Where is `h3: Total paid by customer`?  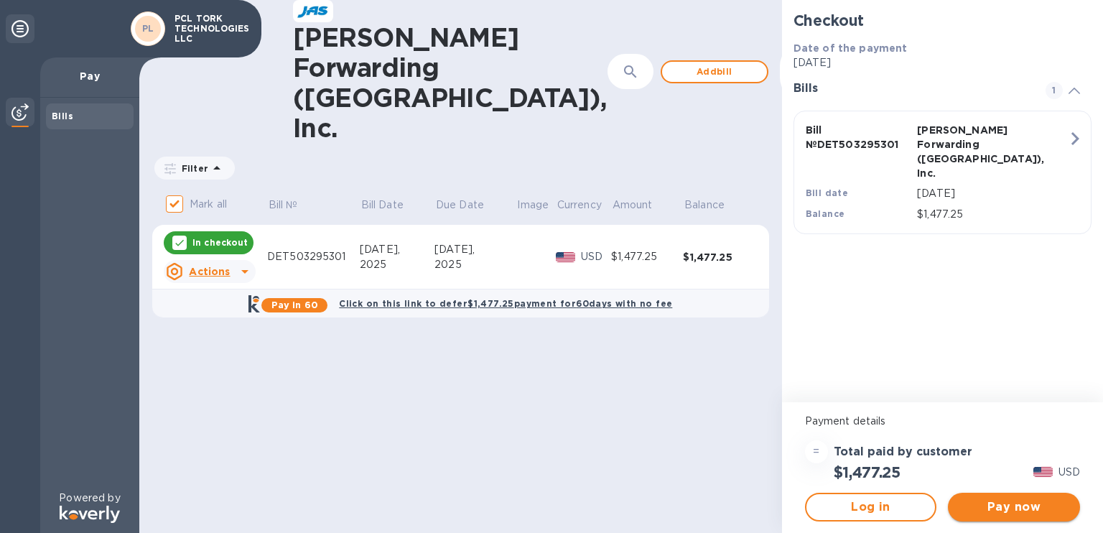
h3: Total paid by customer is located at coordinates (902, 452).